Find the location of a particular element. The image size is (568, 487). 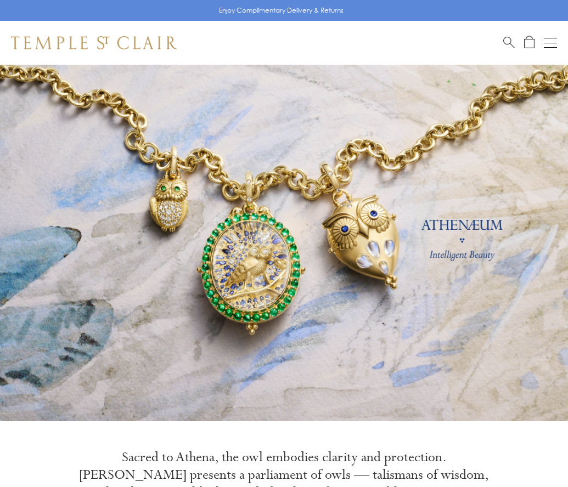

img: Temple St. Clair is located at coordinates (94, 43).